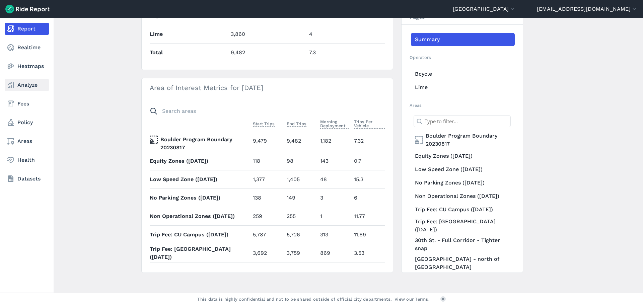 The height and width of the screenshot is (305, 643). What do you see at coordinates (267, 161) in the screenshot?
I see `td: 118` at bounding box center [267, 161].